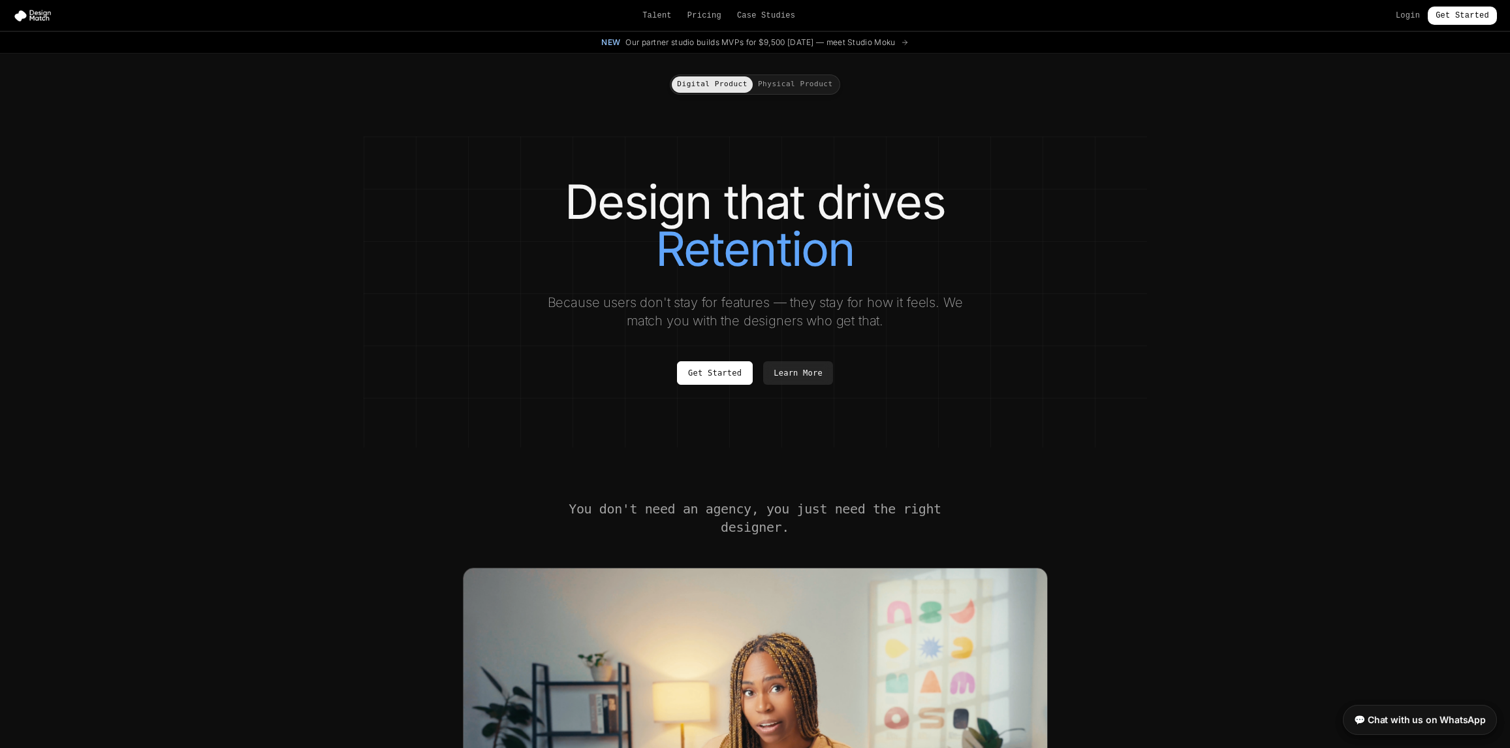 Image resolution: width=1510 pixels, height=748 pixels. What do you see at coordinates (1420, 719) in the screenshot?
I see `a: 💬 Chat with us on WhatsApp` at bounding box center [1420, 719].